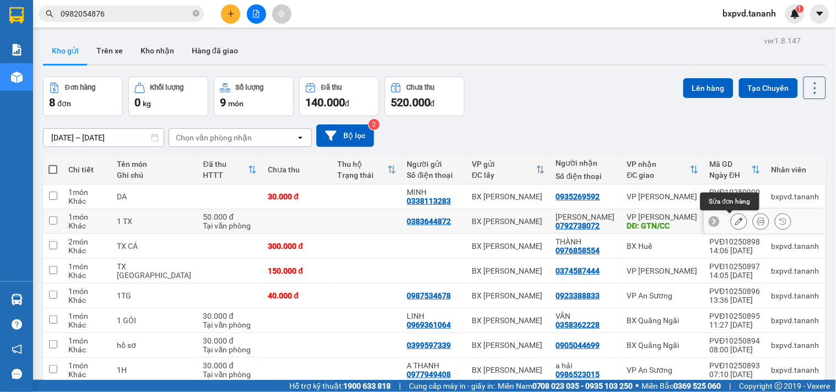  What do you see at coordinates (504, 164) in the screenshot?
I see `div: VP gửi` at bounding box center [504, 164].